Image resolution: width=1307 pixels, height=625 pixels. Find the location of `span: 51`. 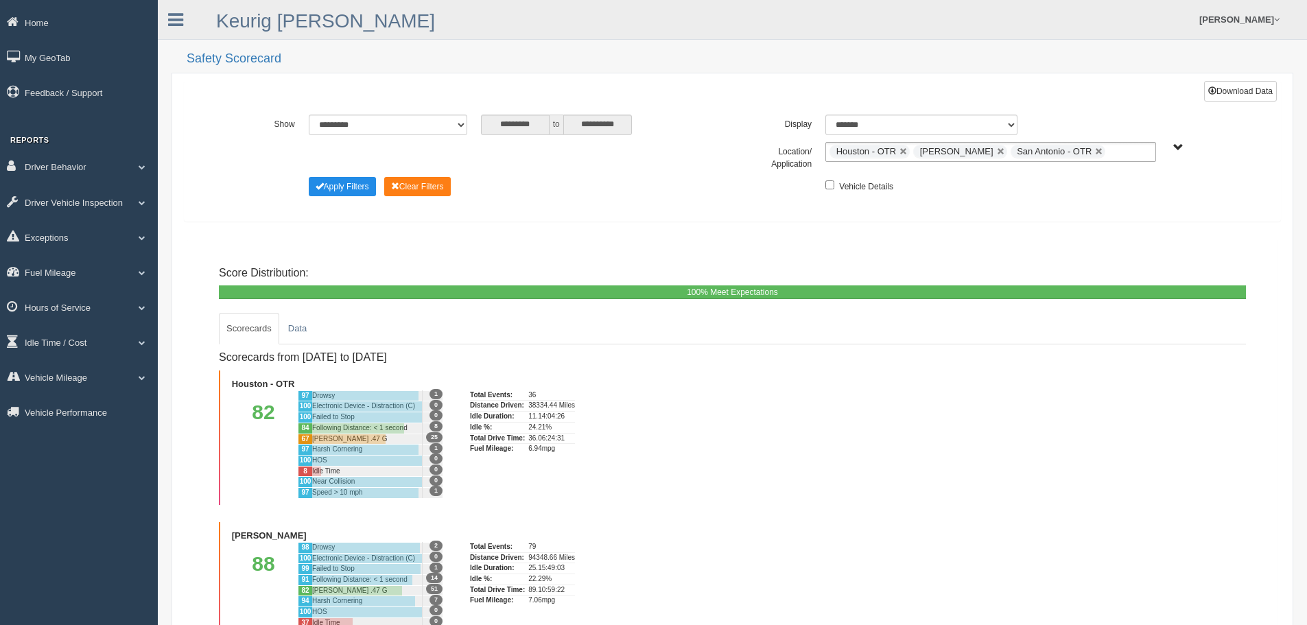

span: 51 is located at coordinates (434, 588).